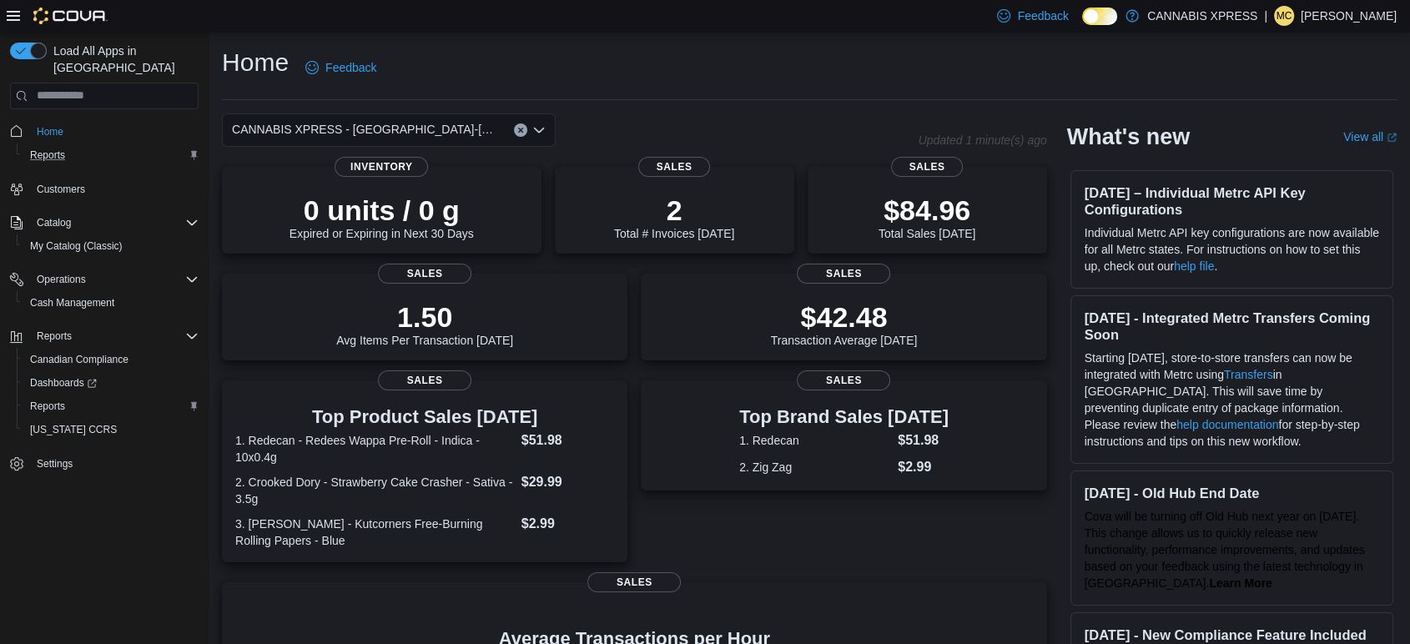  What do you see at coordinates (1370, 137) in the screenshot?
I see `a: View allExternal link` at bounding box center [1370, 137].